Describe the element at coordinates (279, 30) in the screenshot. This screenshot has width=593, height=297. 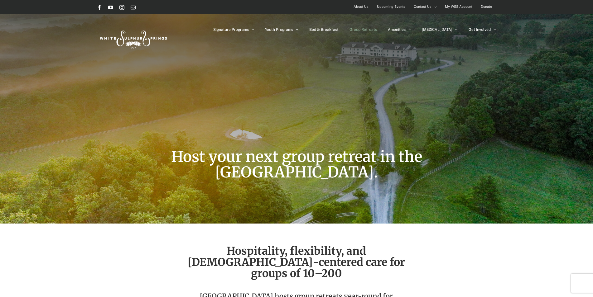
I see `span: Youth Programs` at that location.